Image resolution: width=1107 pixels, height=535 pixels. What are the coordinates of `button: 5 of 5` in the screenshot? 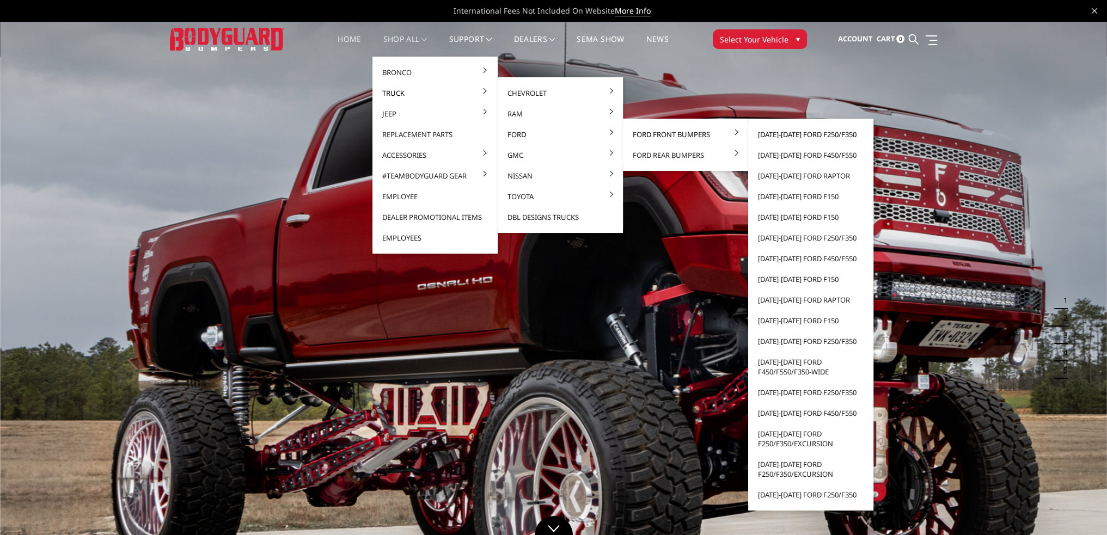 It's located at (1063, 370).